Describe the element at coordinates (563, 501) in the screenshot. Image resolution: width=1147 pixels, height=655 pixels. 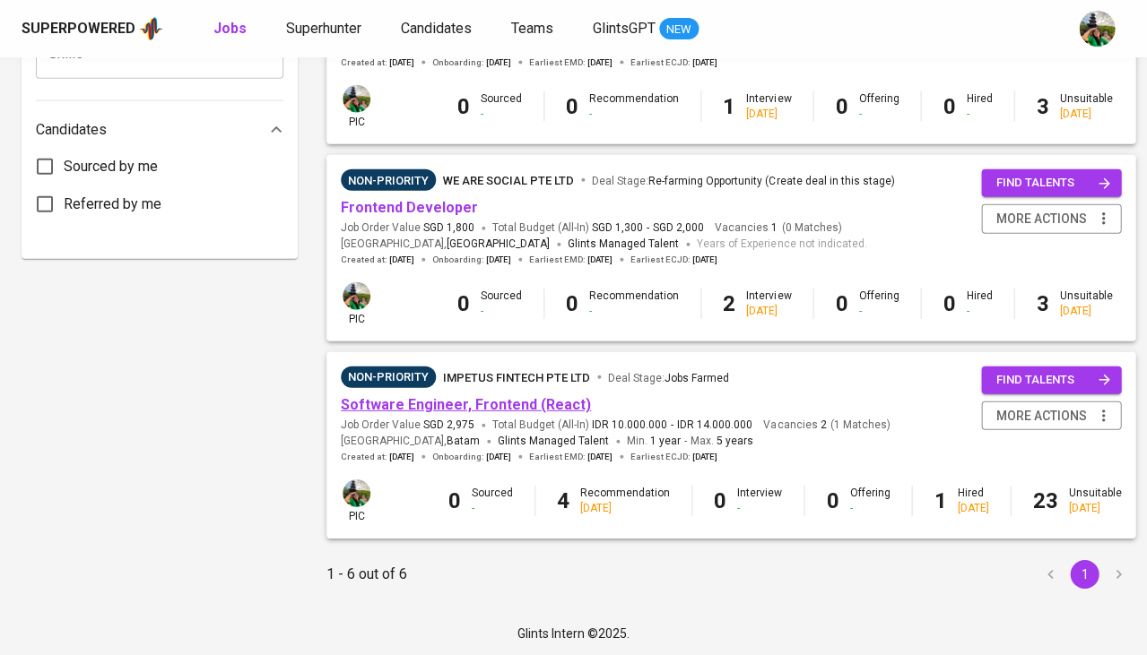
I see `b: 4` at that location.